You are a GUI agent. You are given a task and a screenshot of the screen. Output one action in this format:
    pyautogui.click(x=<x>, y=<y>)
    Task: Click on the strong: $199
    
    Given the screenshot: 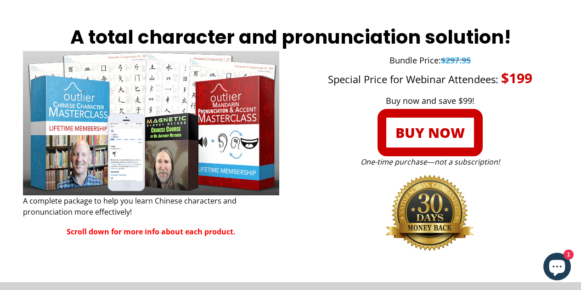 What is the action you would take?
    pyautogui.click(x=517, y=78)
    